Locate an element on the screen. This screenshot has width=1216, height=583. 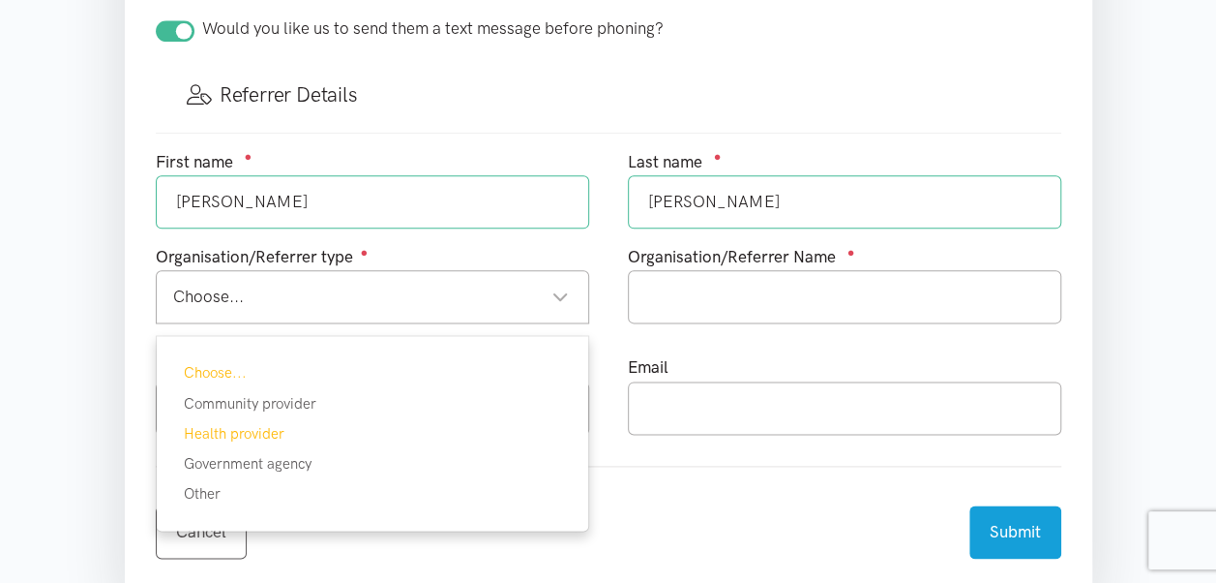
label: Email is located at coordinates (648, 367).